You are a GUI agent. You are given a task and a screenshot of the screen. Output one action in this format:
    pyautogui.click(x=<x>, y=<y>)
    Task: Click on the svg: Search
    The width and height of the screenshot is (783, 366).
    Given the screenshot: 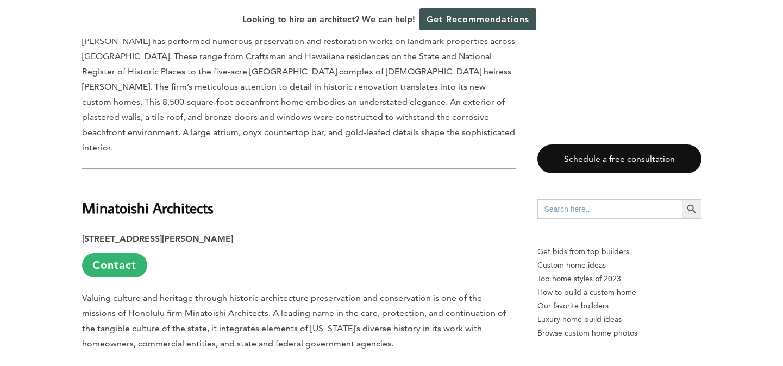 What is the action you would take?
    pyautogui.click(x=692, y=209)
    